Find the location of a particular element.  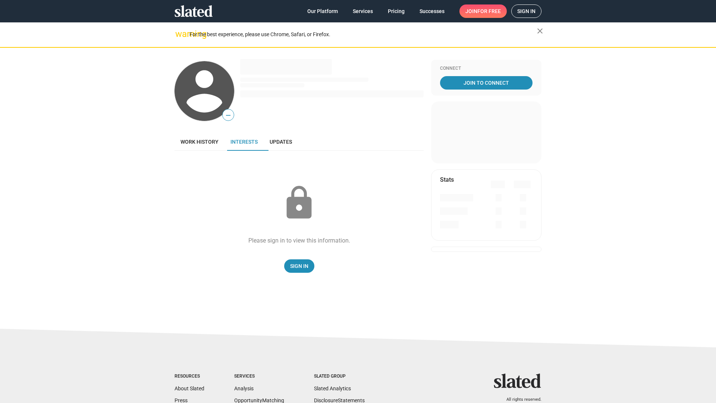

span: Pricing is located at coordinates (396, 11).